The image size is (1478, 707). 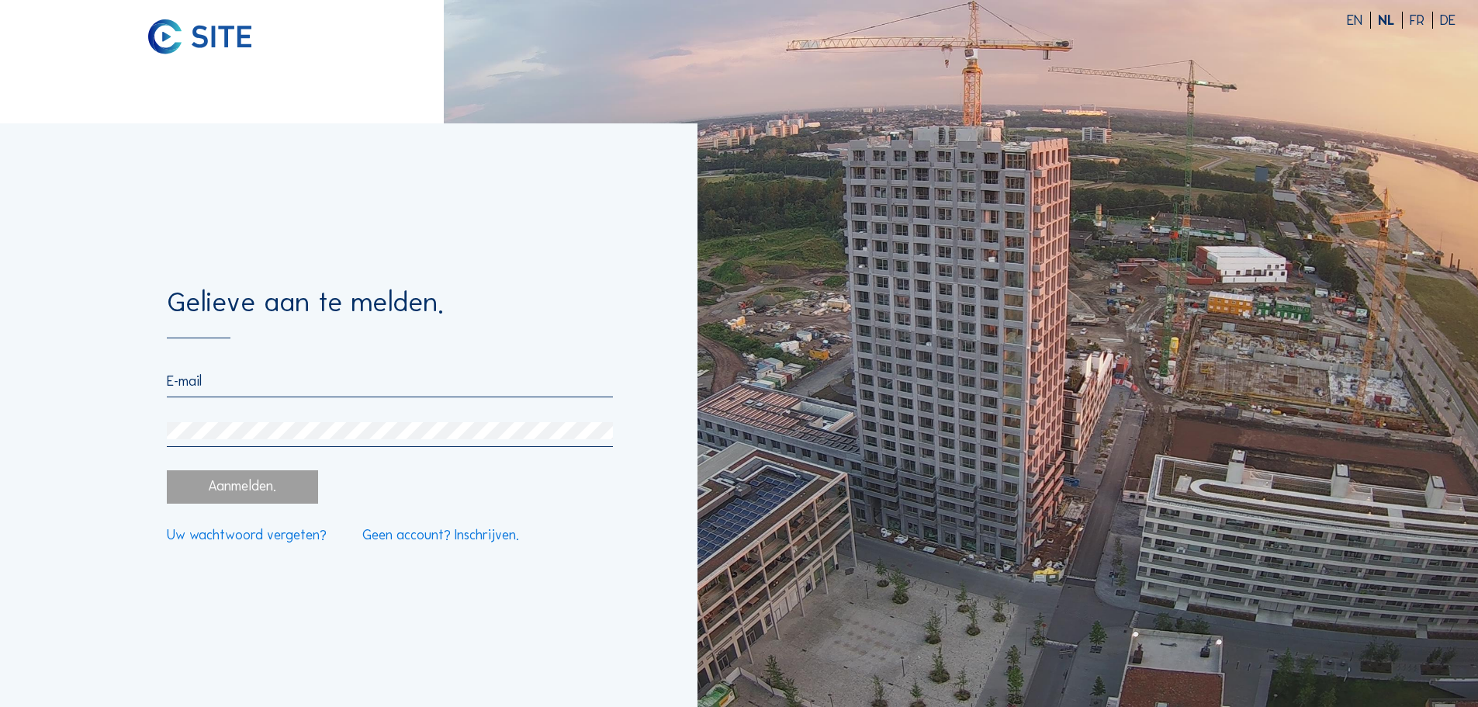 I want to click on div: NL, so click(x=1391, y=21).